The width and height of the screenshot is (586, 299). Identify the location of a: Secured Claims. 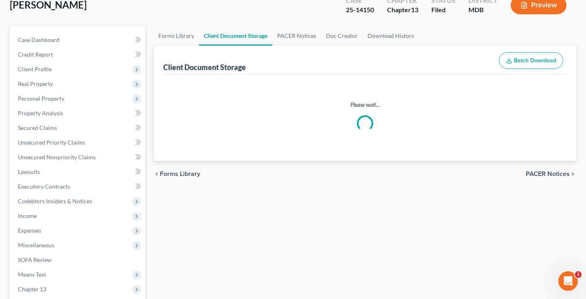
(78, 128).